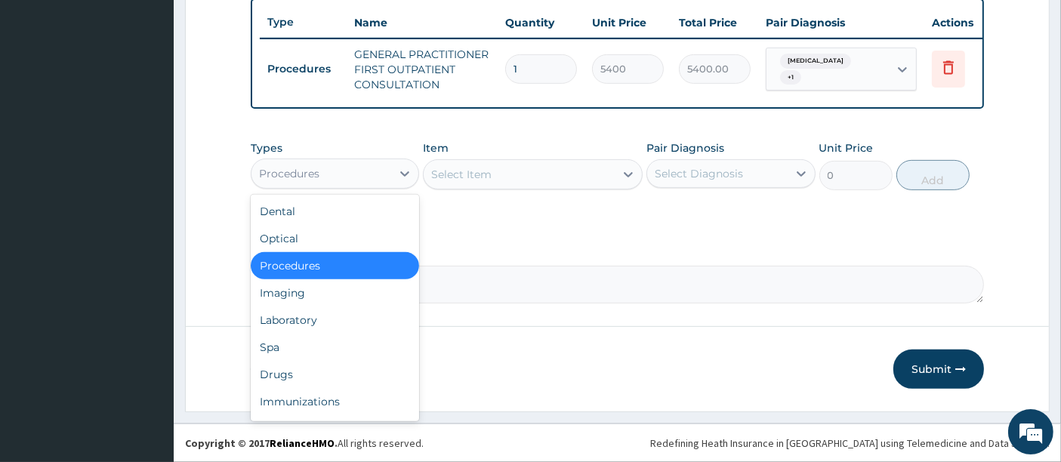 Image resolution: width=1061 pixels, height=462 pixels. Describe the element at coordinates (261, 443) in the screenshot. I see `strong: Copyright © 2017 .` at that location.